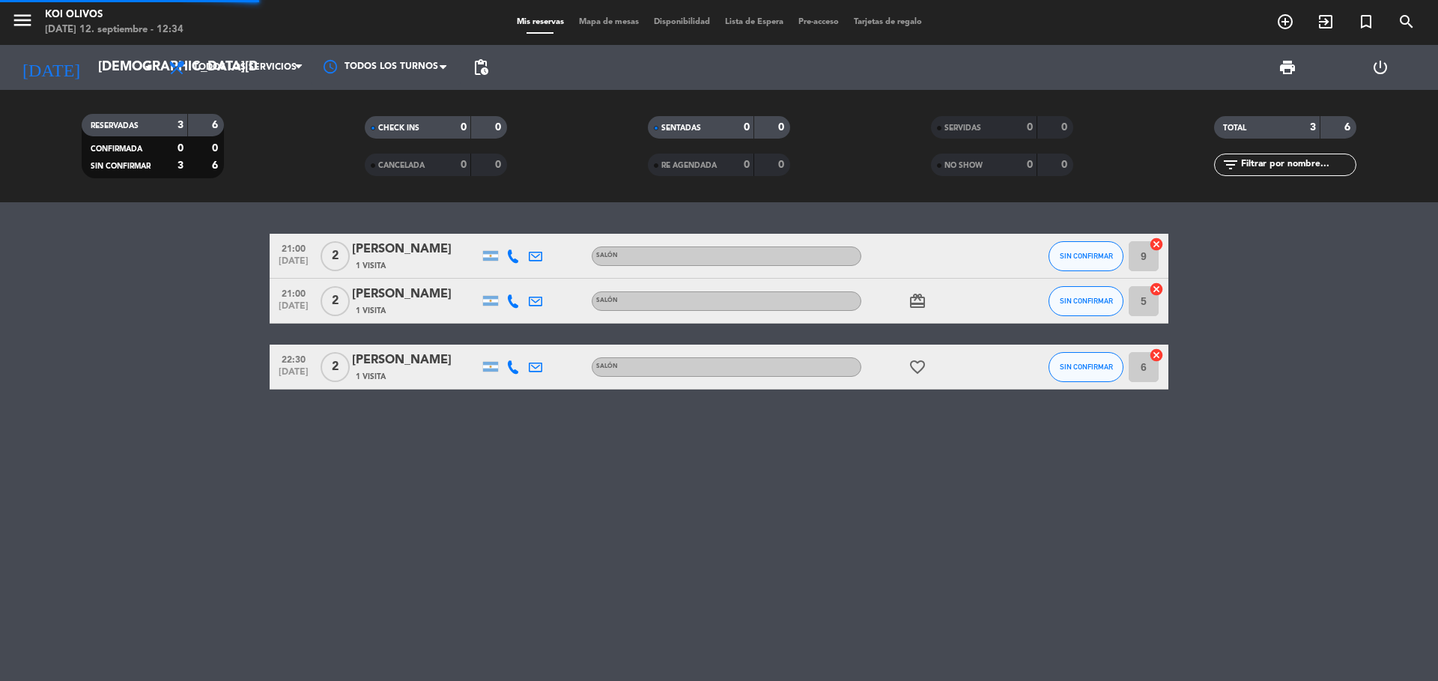 The width and height of the screenshot is (1438, 681). What do you see at coordinates (689, 166) in the screenshot?
I see `span: RE AGENDADA` at bounding box center [689, 166].